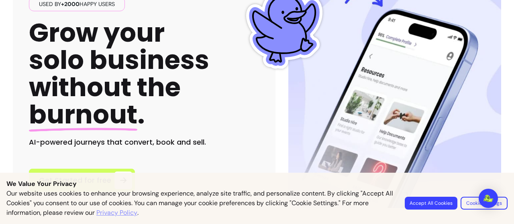  I want to click on button: Cookie Settings, so click(484, 204).